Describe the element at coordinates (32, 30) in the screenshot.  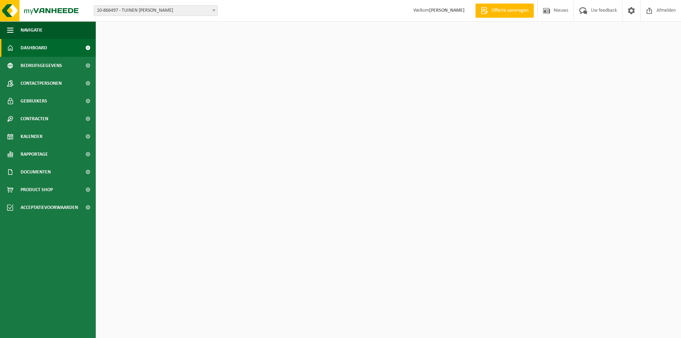
I see `span: Navigatie` at that location.